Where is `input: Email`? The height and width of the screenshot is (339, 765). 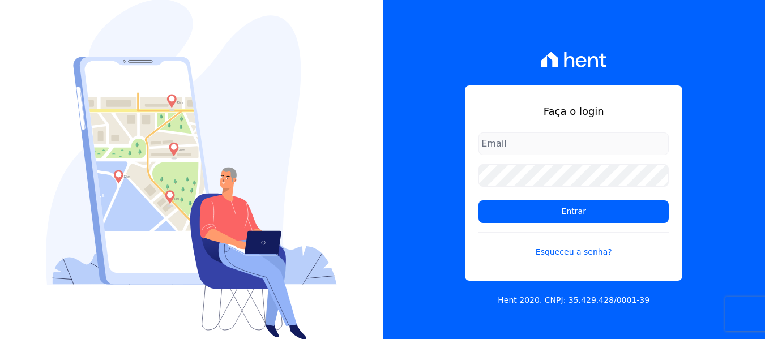 input: Email is located at coordinates (574, 144).